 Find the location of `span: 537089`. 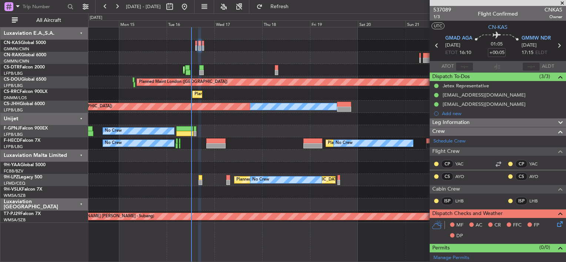

span: 537089 is located at coordinates (442, 10).